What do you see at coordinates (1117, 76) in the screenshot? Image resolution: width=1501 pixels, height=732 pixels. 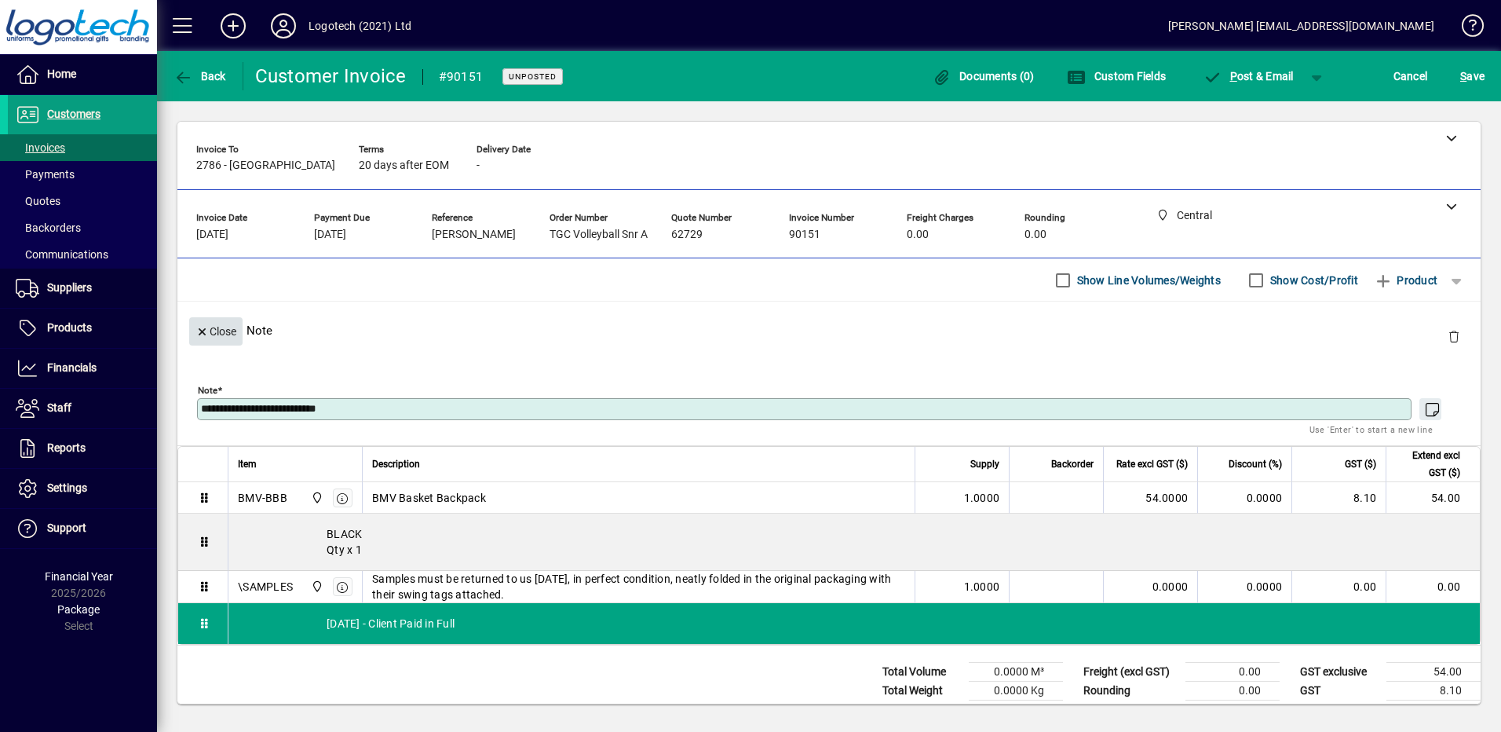 I see `button: Custom Fields` at bounding box center [1117, 76].